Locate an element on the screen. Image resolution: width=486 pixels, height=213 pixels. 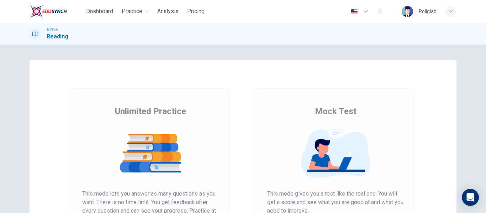
span: Dashboard is located at coordinates (100, 11).